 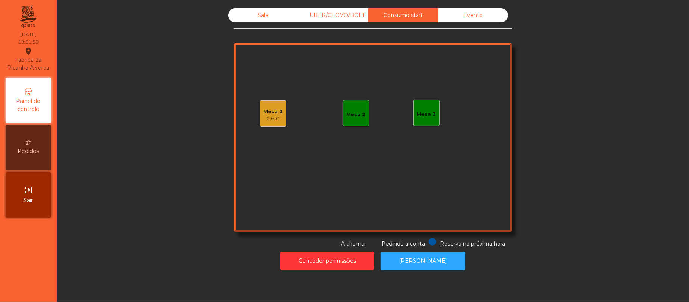 I want to click on div: Fabrica da Picanha Alverca, so click(x=28, y=59).